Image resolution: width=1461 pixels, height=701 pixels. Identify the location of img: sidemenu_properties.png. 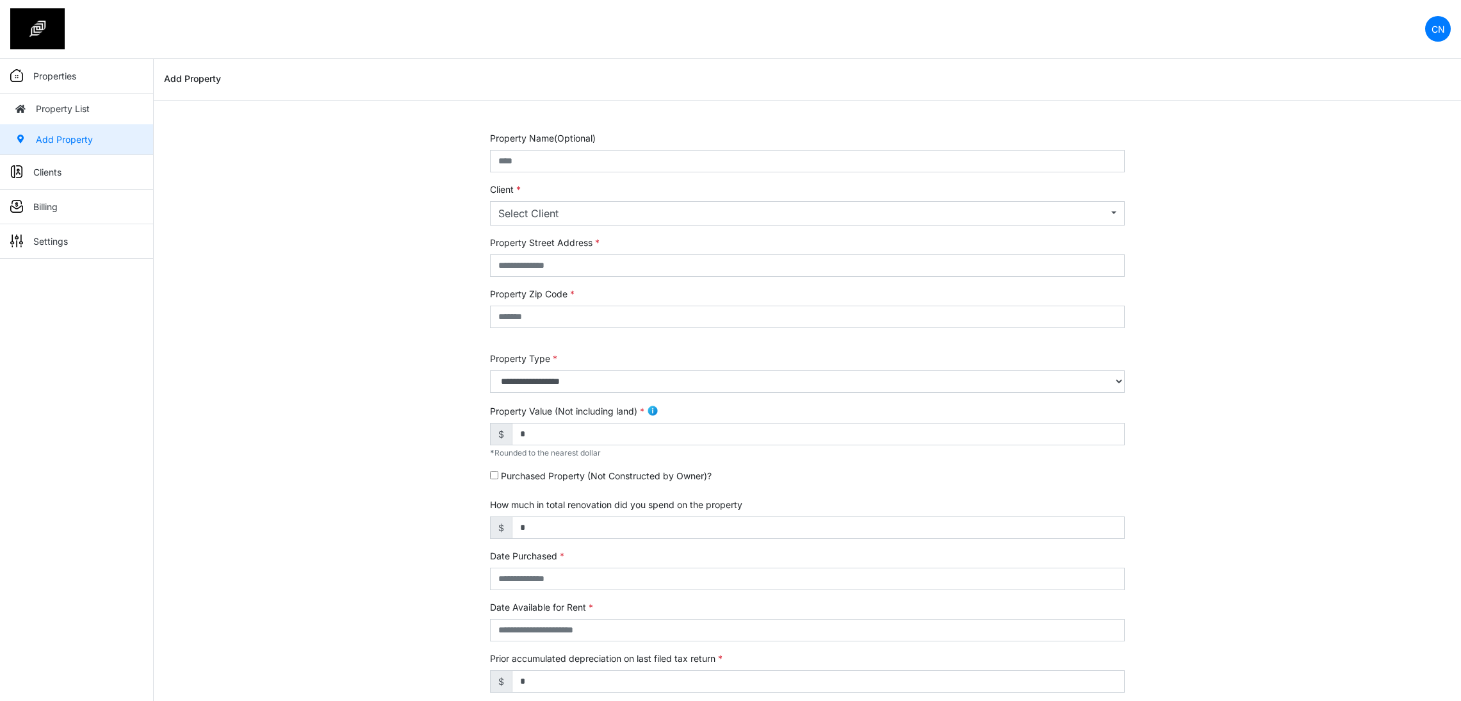
(17, 76).